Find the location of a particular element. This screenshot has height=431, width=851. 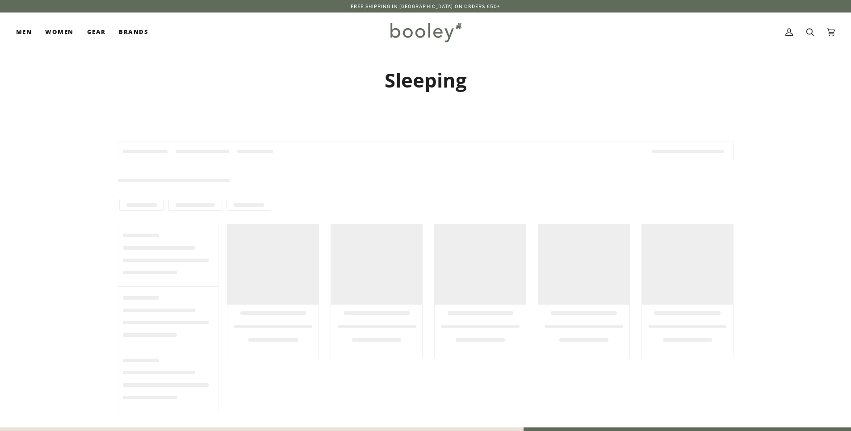

span: Men is located at coordinates (24, 32).